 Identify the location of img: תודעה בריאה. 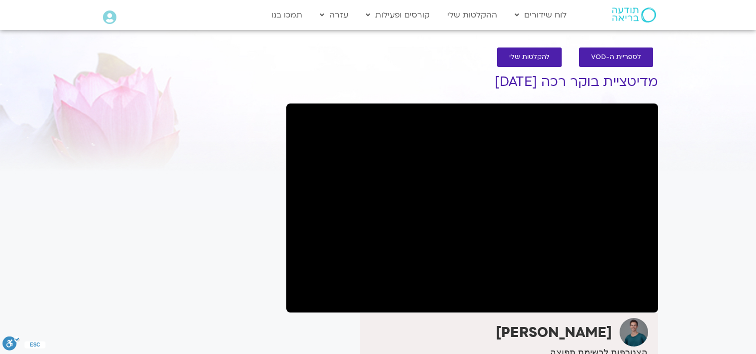
(634, 15).